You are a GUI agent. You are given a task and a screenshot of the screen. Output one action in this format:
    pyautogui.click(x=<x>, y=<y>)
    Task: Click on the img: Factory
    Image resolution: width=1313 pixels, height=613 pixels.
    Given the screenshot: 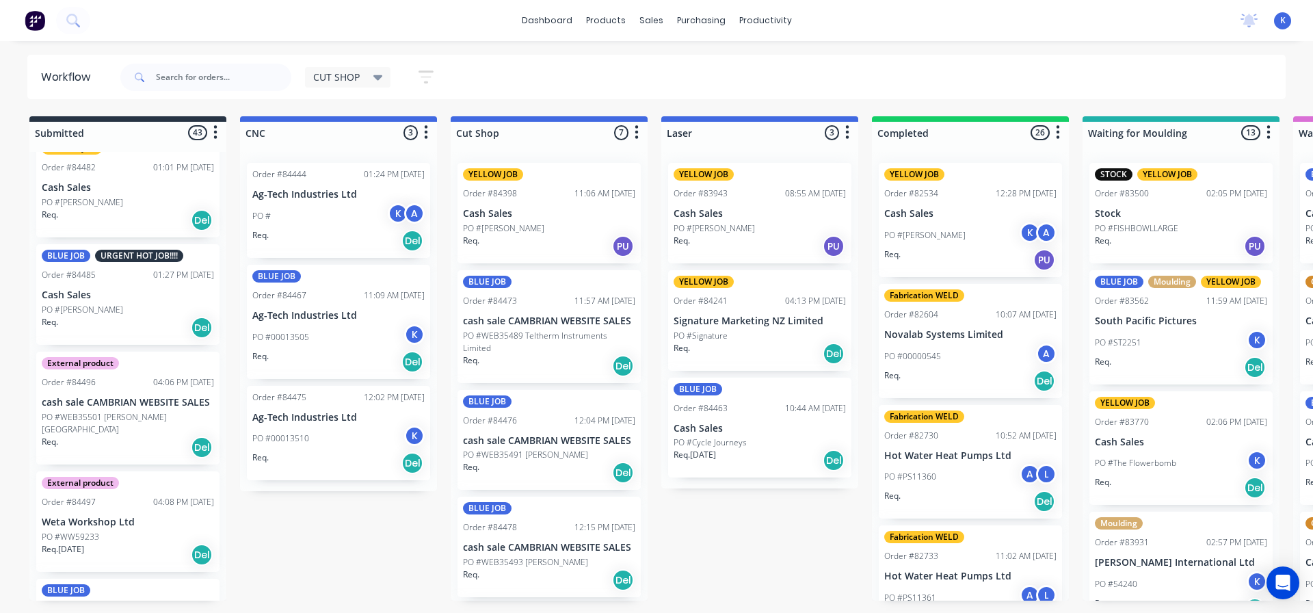 What is the action you would take?
    pyautogui.click(x=35, y=21)
    